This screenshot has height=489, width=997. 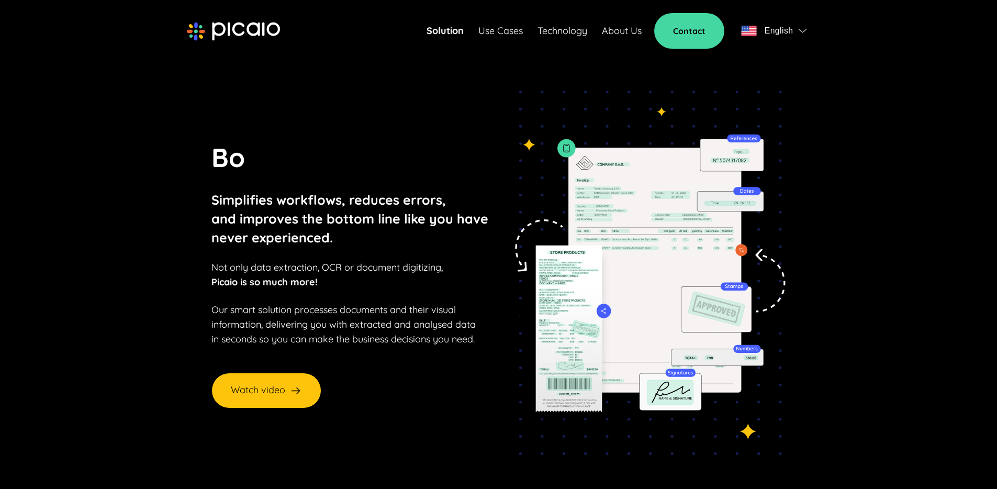 What do you see at coordinates (296, 390) in the screenshot?
I see `img: arrow-right` at bounding box center [296, 390].